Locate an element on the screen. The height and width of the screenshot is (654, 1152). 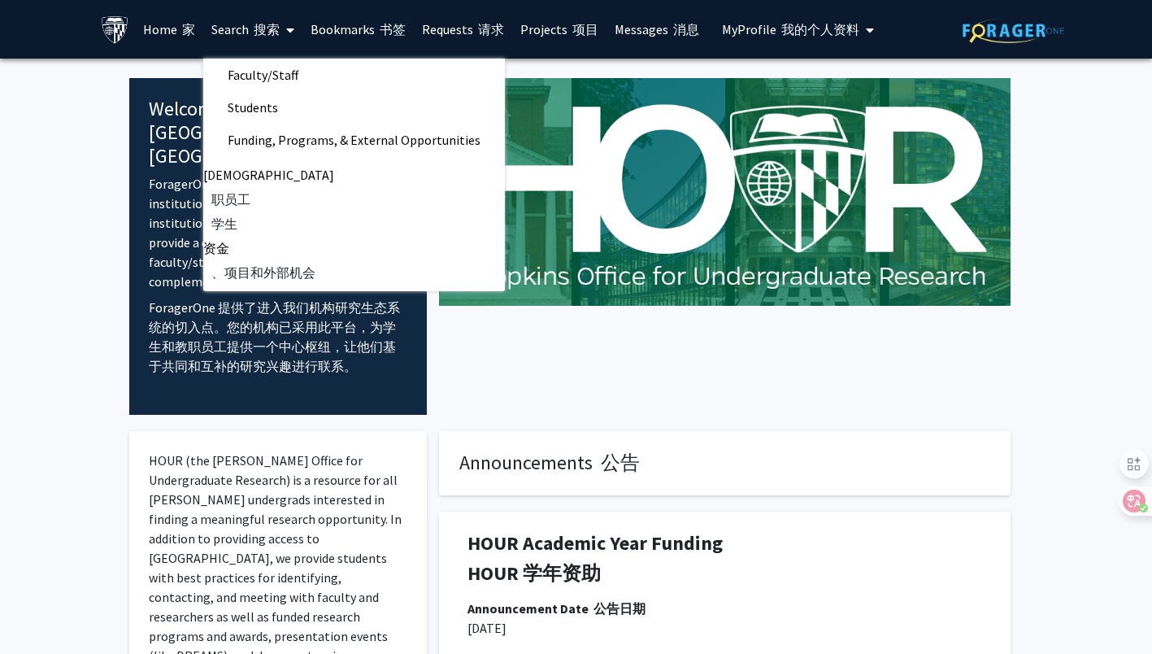
a: 学生 is located at coordinates (354, 224).